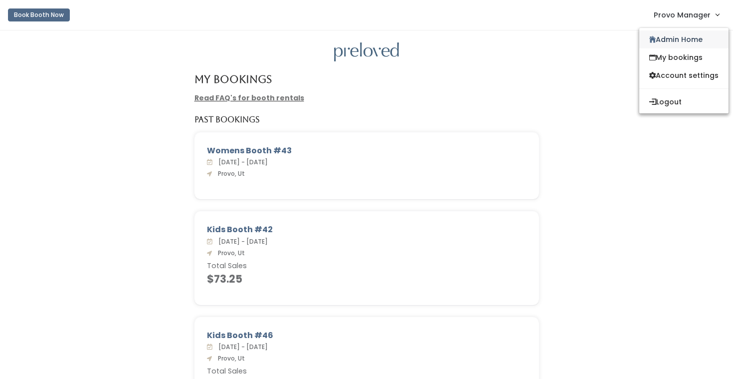 The height and width of the screenshot is (379, 733). I want to click on button: Logout, so click(684, 102).